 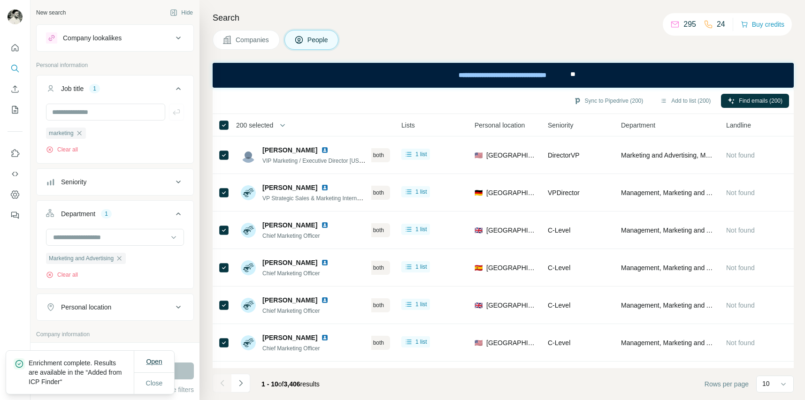 I want to click on button: Find emails (200), so click(x=755, y=101).